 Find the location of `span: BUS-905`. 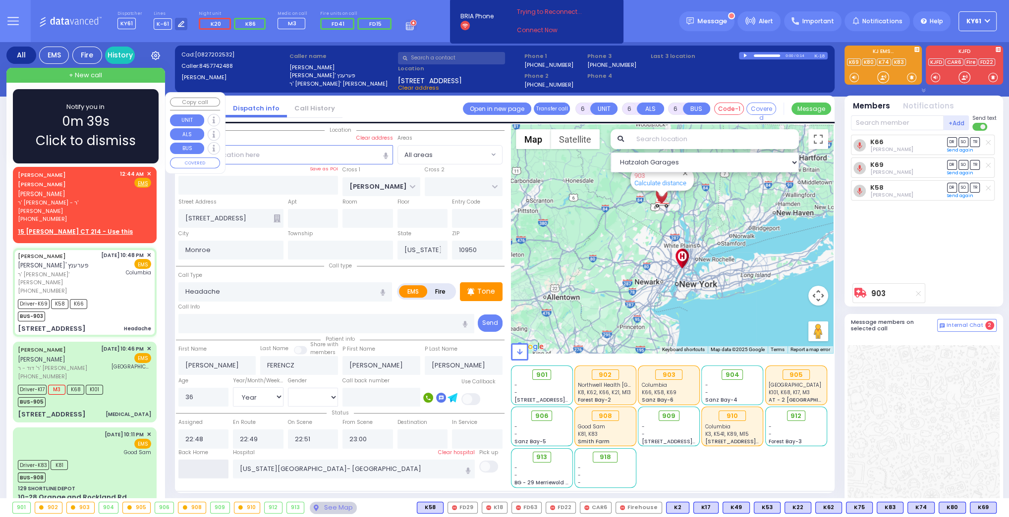

span: BUS-905 is located at coordinates (32, 402).